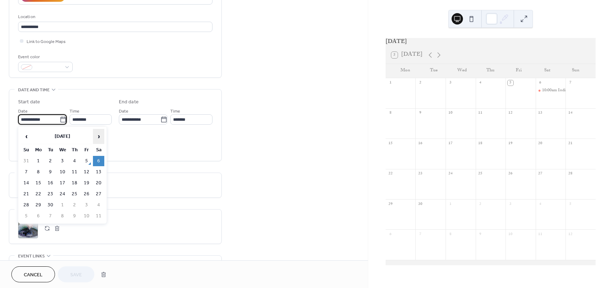  What do you see at coordinates (480, 143) in the screenshot?
I see `div: 18` at bounding box center [480, 143].